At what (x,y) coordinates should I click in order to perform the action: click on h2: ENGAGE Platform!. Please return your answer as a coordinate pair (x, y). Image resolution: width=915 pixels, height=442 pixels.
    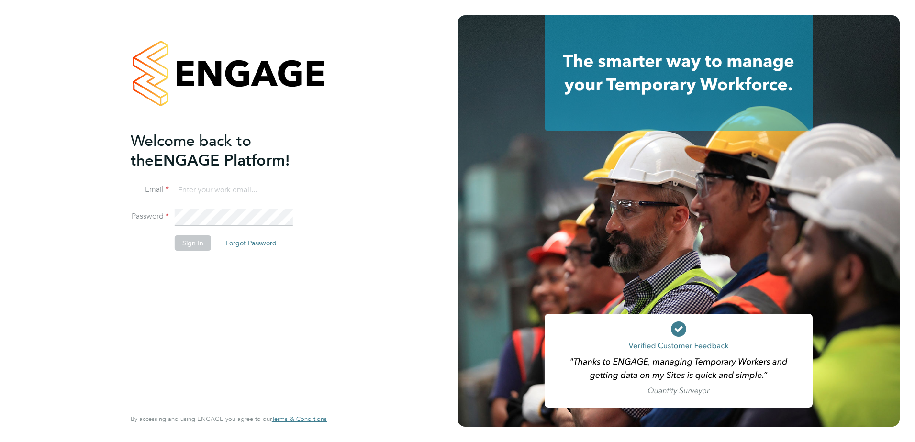
    Looking at the image, I should click on (224, 151).